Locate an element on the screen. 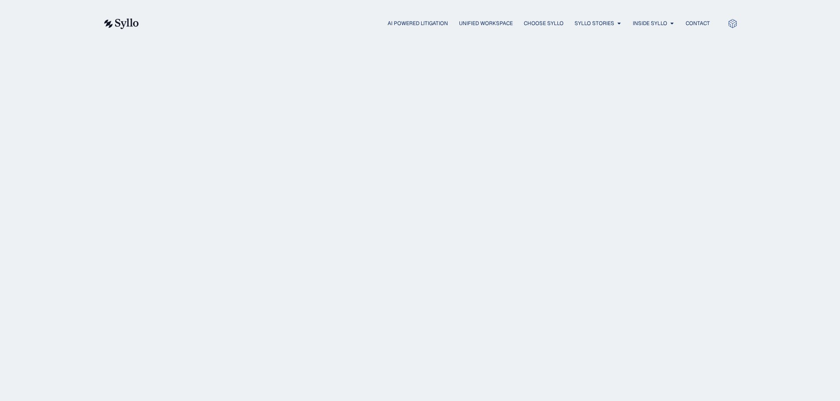  span: Unified Workspace is located at coordinates (486, 23).